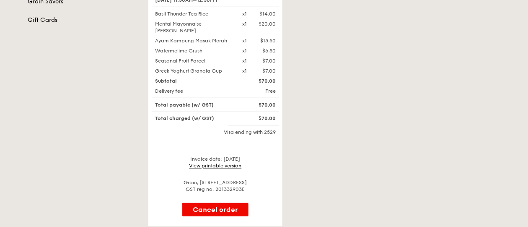  What do you see at coordinates (267, 24) in the screenshot?
I see `div: $20.00` at bounding box center [267, 24].